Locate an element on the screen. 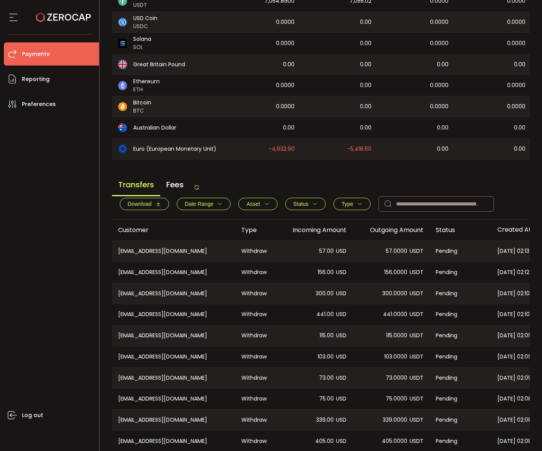  span: Type is located at coordinates (348, 204).